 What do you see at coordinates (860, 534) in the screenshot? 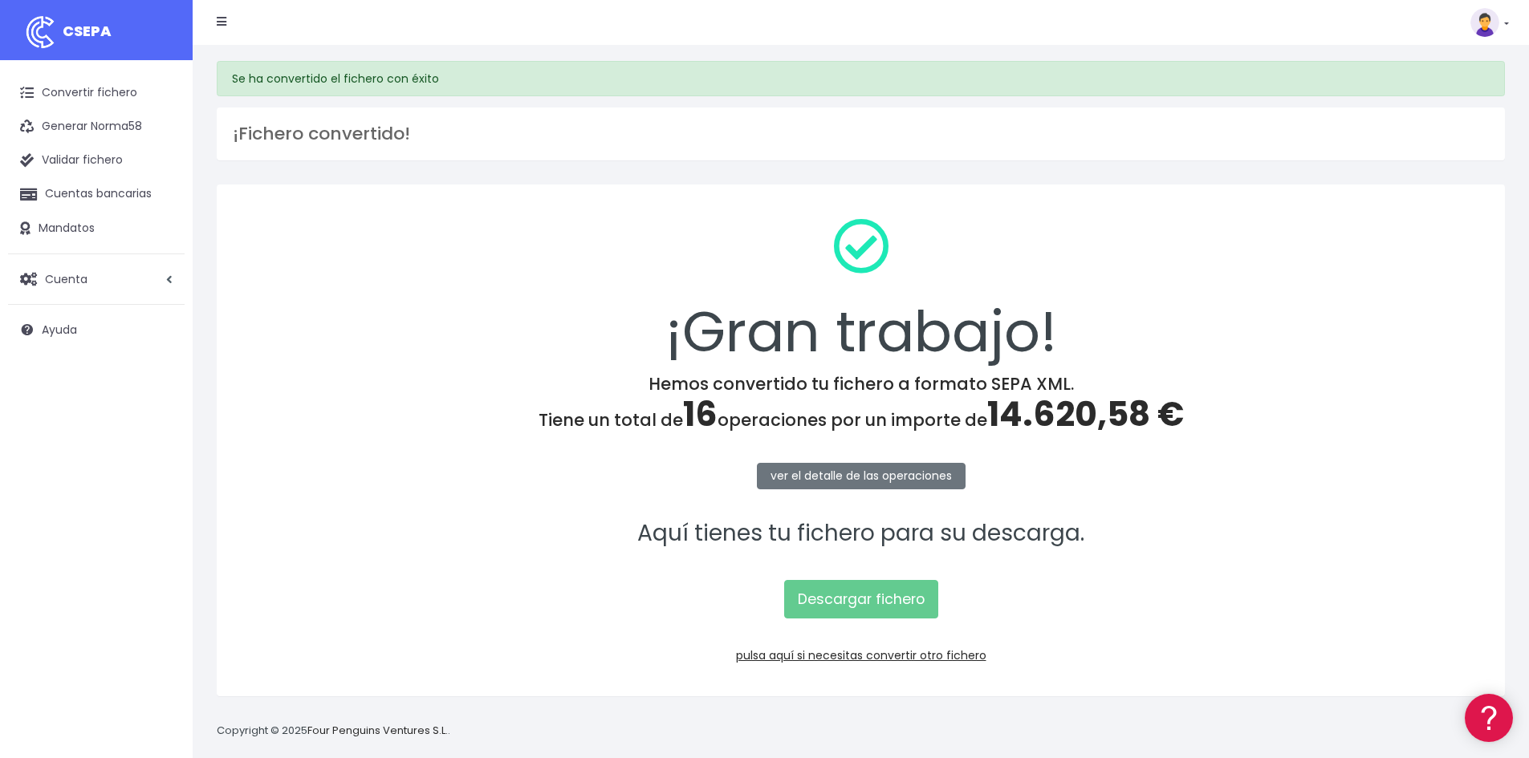
I see `p: Aquí tienes tu fichero para su descarga.` at bounding box center [860, 534].